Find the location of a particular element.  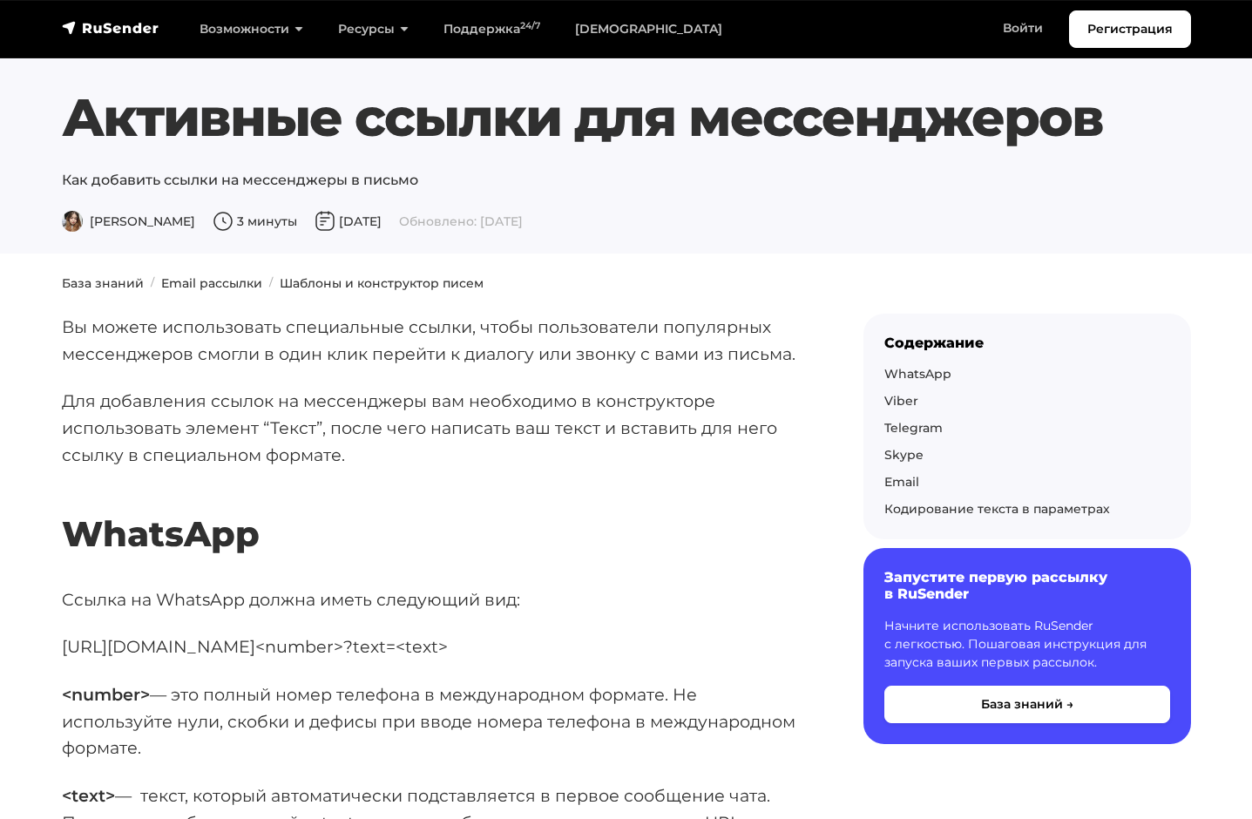

a: Регистрация is located at coordinates (1130, 29).